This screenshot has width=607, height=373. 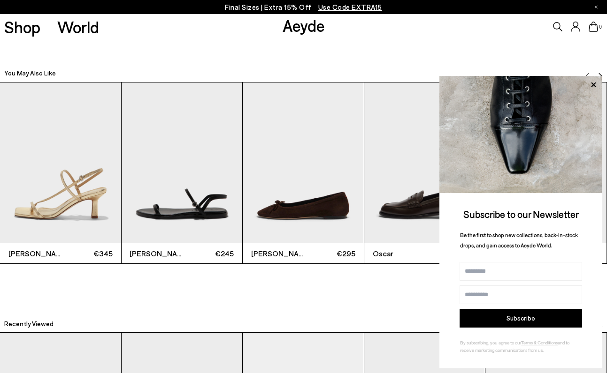 What do you see at coordinates (425, 173) in the screenshot?
I see `div: 4 / 6` at bounding box center [425, 173].